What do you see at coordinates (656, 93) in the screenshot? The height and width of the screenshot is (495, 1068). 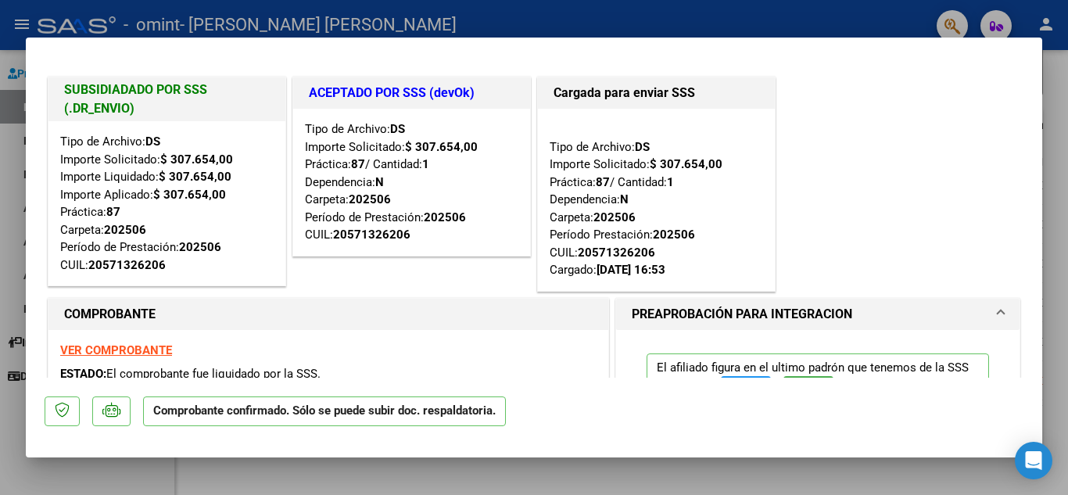 I see `h1: Cargada para enviar SSS` at bounding box center [656, 93].